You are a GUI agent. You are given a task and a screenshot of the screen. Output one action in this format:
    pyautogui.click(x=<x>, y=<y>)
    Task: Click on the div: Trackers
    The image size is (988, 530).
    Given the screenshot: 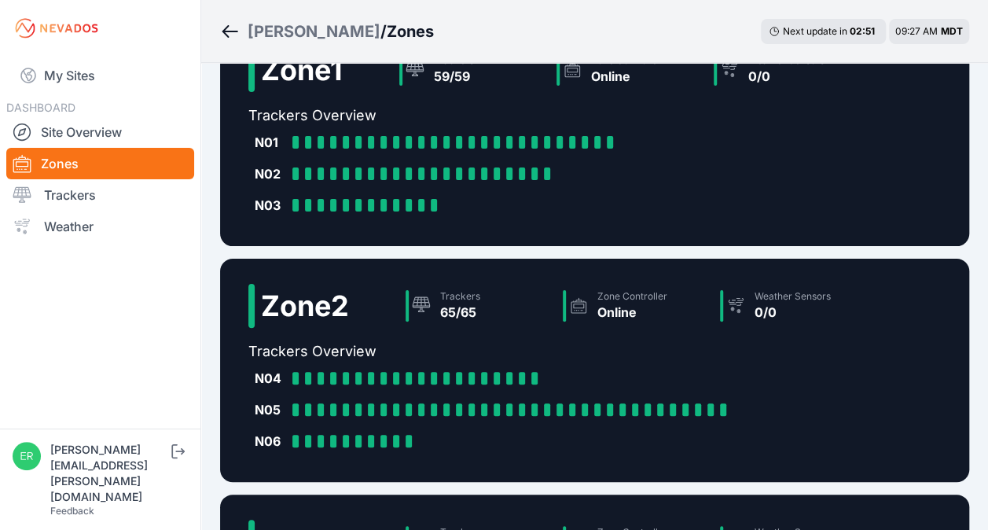 What is the action you would take?
    pyautogui.click(x=460, y=296)
    